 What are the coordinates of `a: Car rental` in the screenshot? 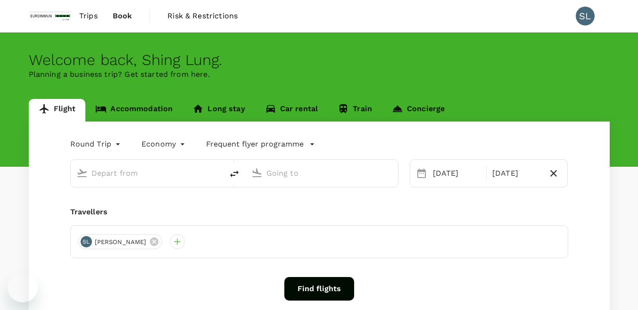 It's located at (291, 110).